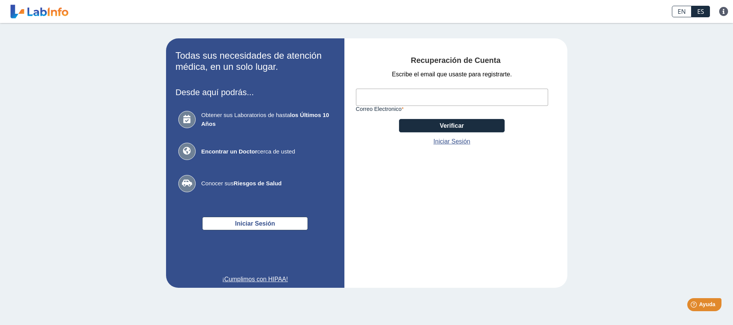  What do you see at coordinates (700, 12) in the screenshot?
I see `a: ES` at bounding box center [700, 12].